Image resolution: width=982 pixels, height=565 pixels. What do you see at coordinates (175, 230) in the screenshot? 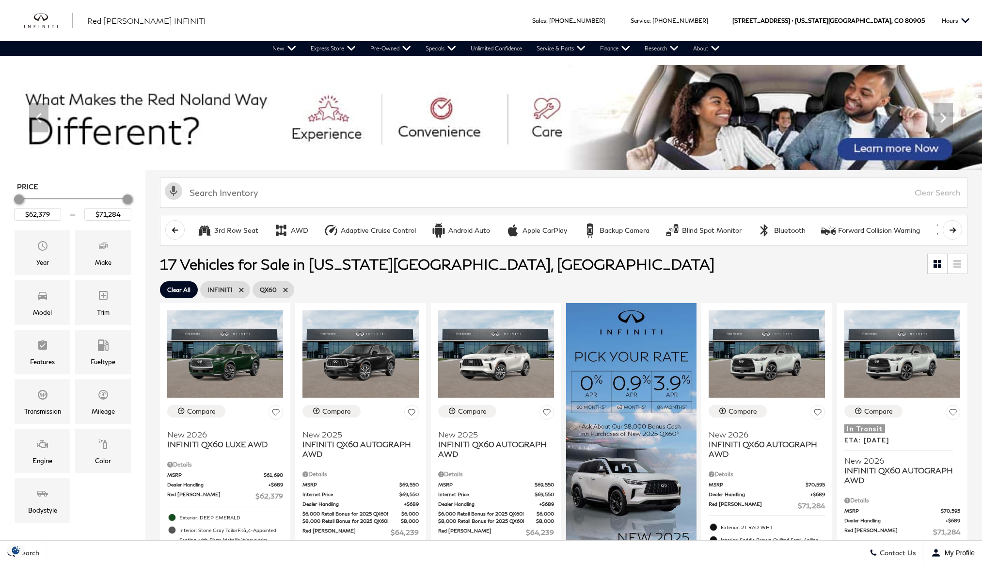
I see `button: scroll left` at bounding box center [175, 230].